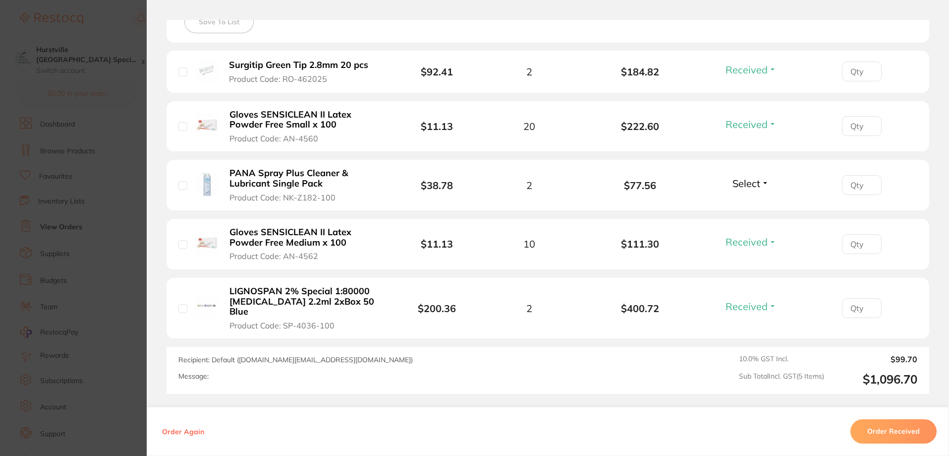  I want to click on img: Gloves SENSICLEAN II Latex Powder Free Medium x 100, so click(207, 243).